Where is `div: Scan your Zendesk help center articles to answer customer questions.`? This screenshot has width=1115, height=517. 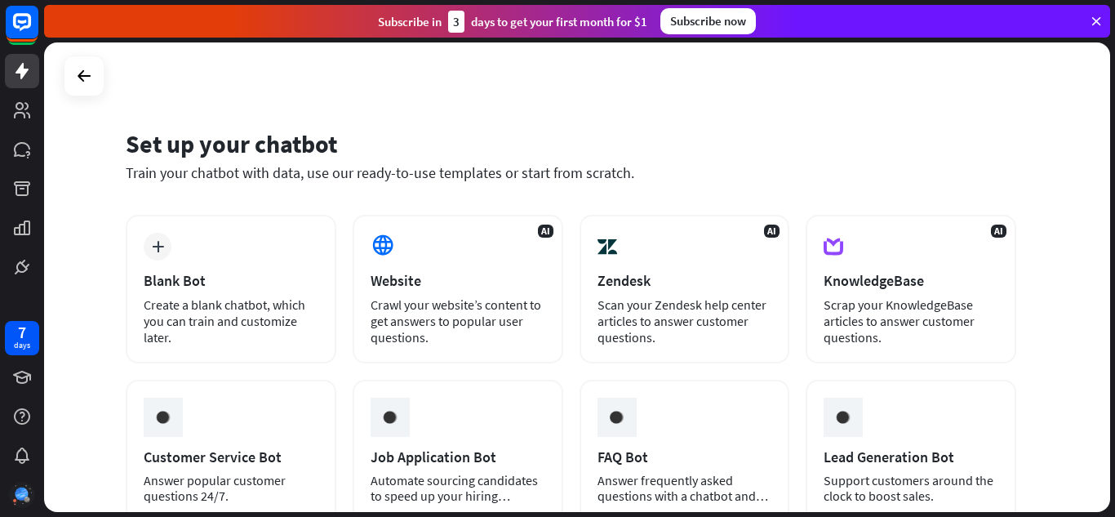
div: Scan your Zendesk help center articles to answer customer questions. is located at coordinates (685, 321).